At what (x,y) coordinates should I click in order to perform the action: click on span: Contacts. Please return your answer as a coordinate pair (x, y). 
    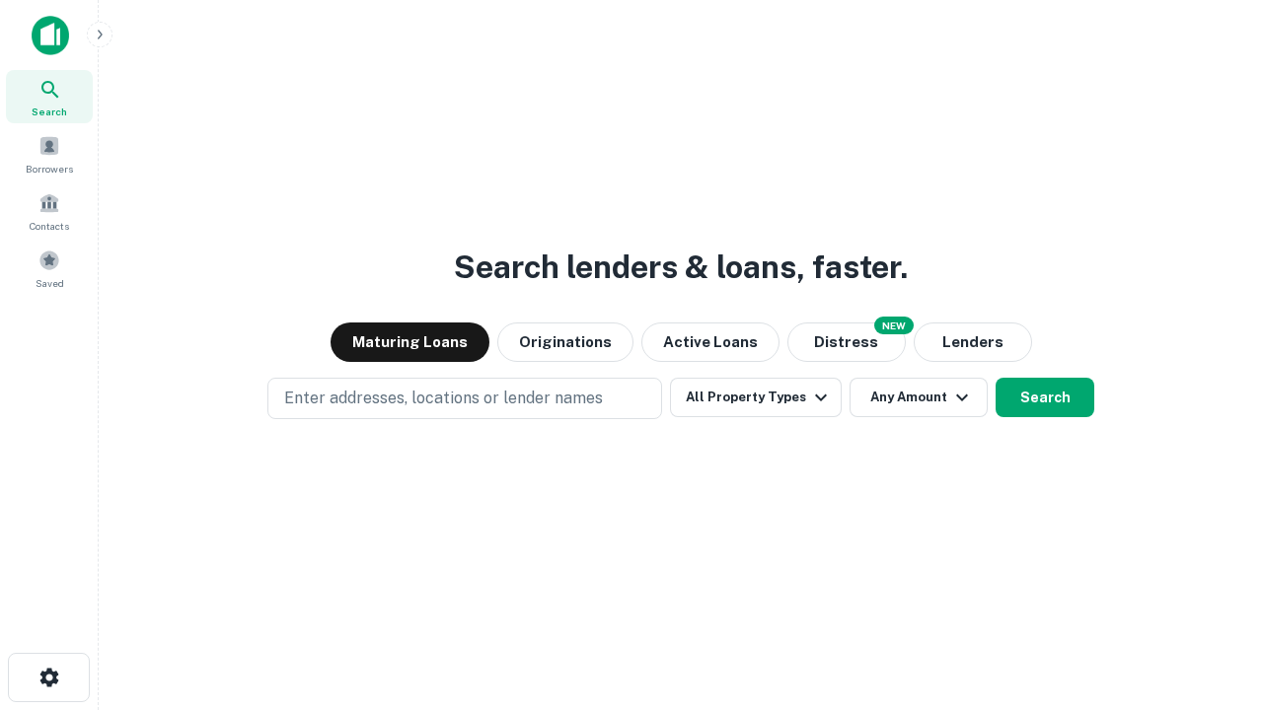
    Looking at the image, I should click on (49, 226).